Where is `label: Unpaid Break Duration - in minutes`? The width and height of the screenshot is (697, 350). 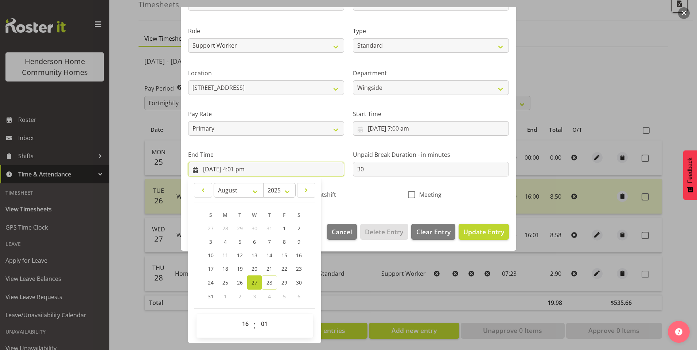
label: Unpaid Break Duration - in minutes is located at coordinates (431, 155).